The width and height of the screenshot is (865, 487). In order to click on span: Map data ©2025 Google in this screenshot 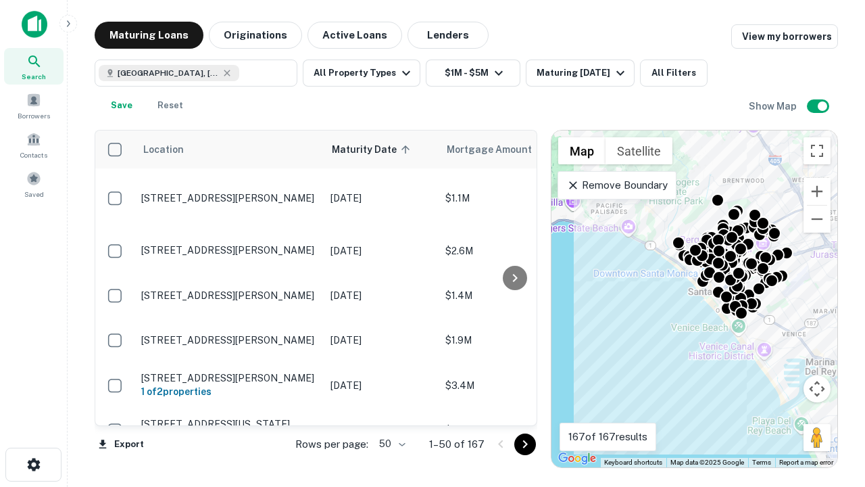, I will do `click(707, 462)`.